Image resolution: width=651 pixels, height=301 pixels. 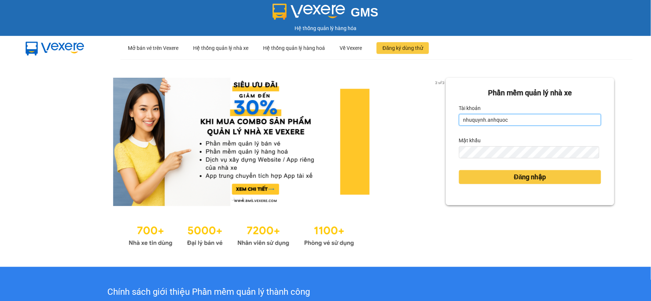 I want to click on div: Mở bán vé trên Vexere, so click(x=153, y=48).